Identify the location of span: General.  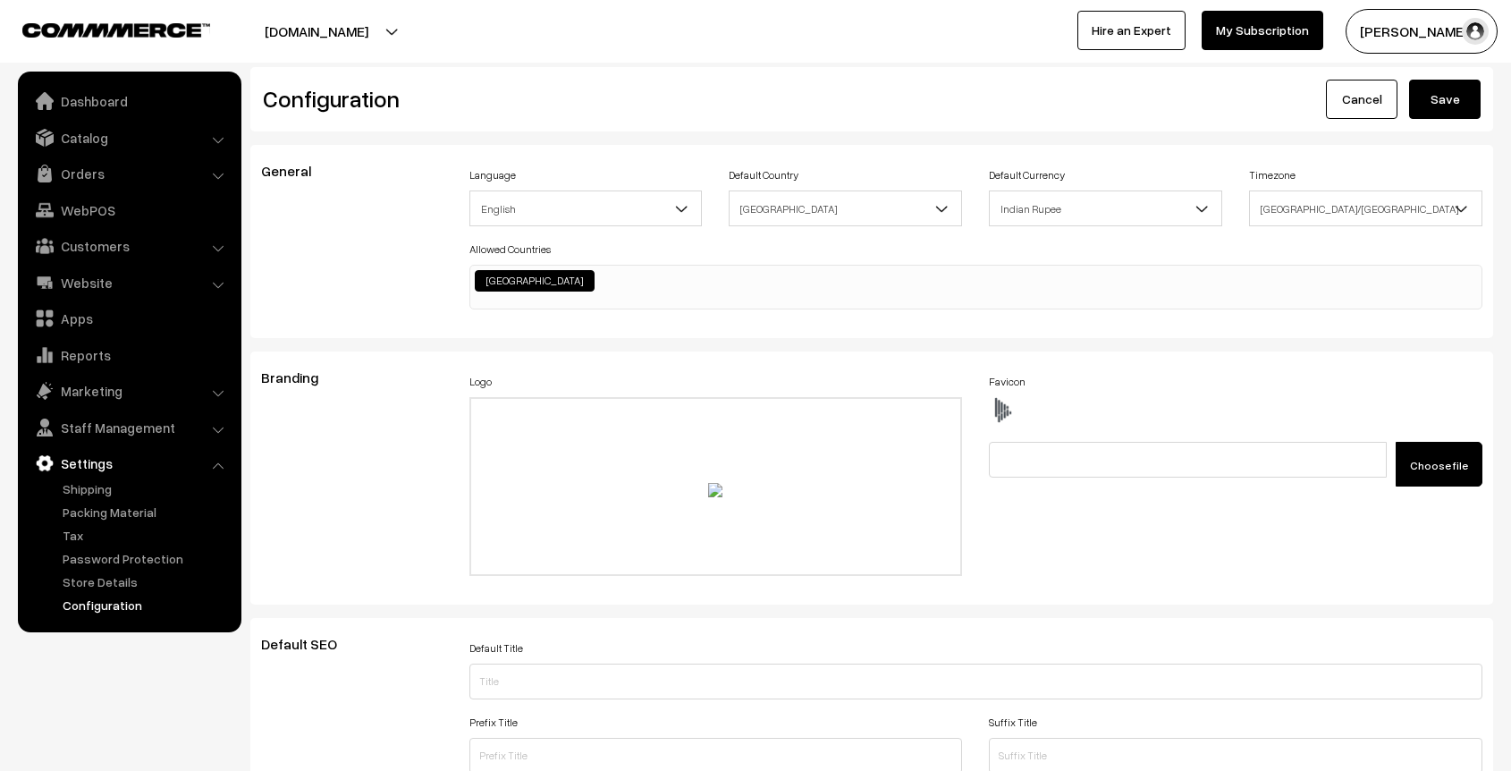
(297, 171).